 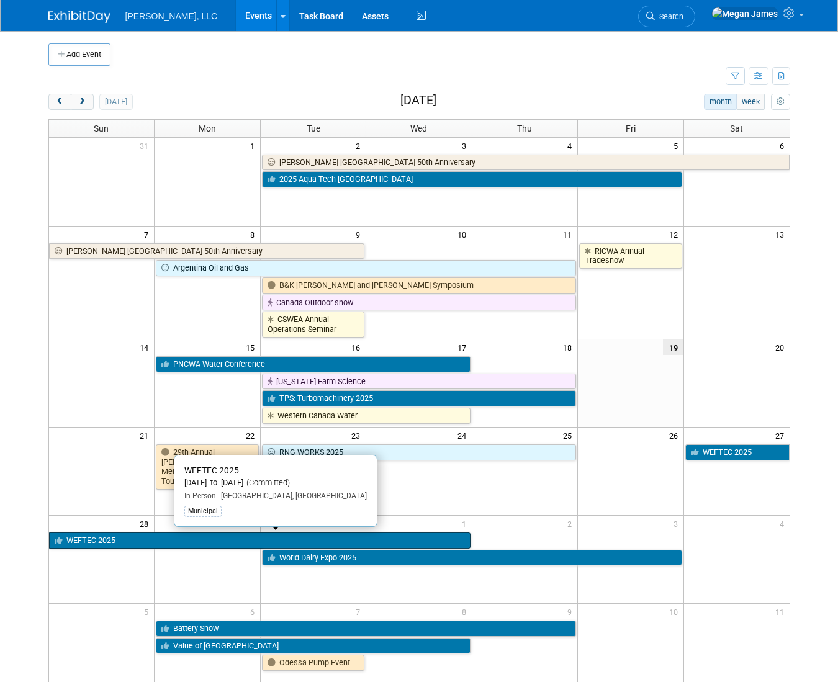 I want to click on div: Municipal, so click(x=203, y=511).